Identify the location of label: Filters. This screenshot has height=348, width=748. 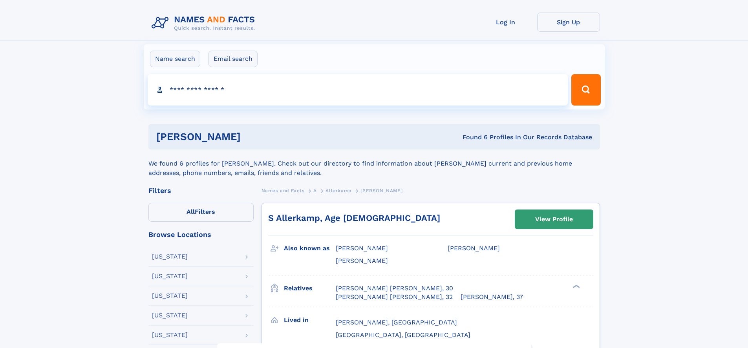
(201, 212).